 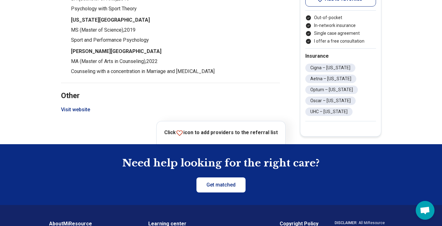 What do you see at coordinates (176, 30) in the screenshot?
I see `p: MS (Master of Science) , 2019` at bounding box center [176, 30].